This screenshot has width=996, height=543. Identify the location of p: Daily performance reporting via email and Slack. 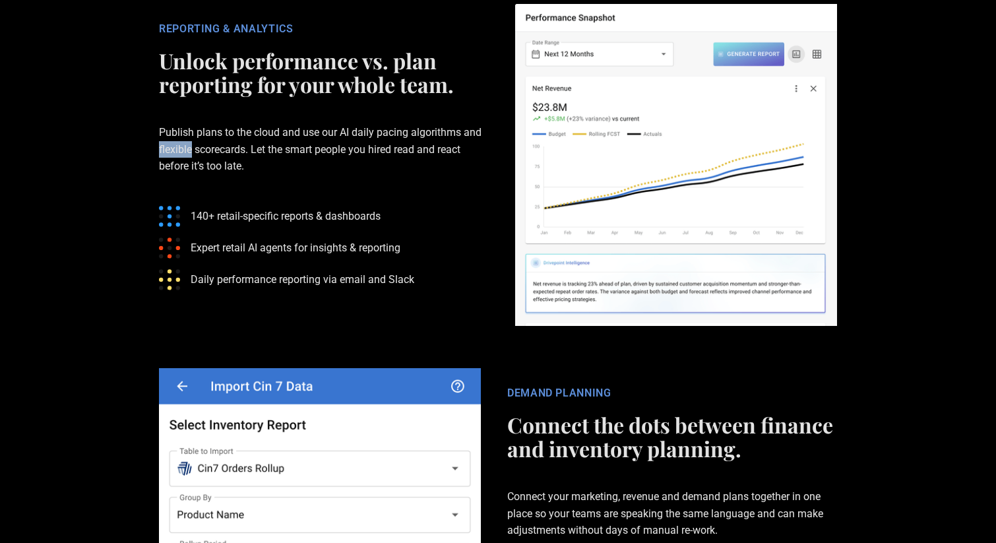
(302, 279).